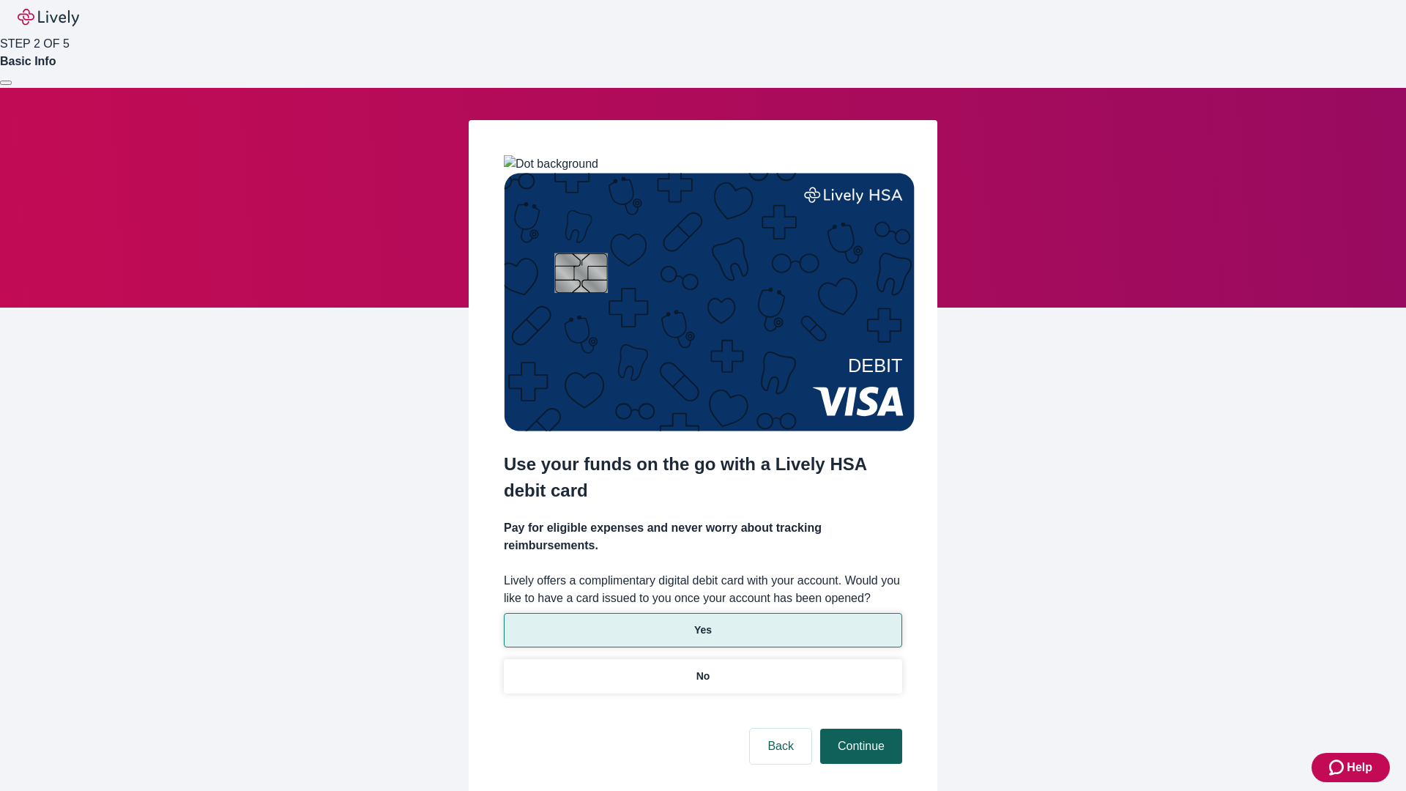 This screenshot has height=791, width=1406. What do you see at coordinates (1337, 767) in the screenshot?
I see `svg: Zendesk support icon` at bounding box center [1337, 767].